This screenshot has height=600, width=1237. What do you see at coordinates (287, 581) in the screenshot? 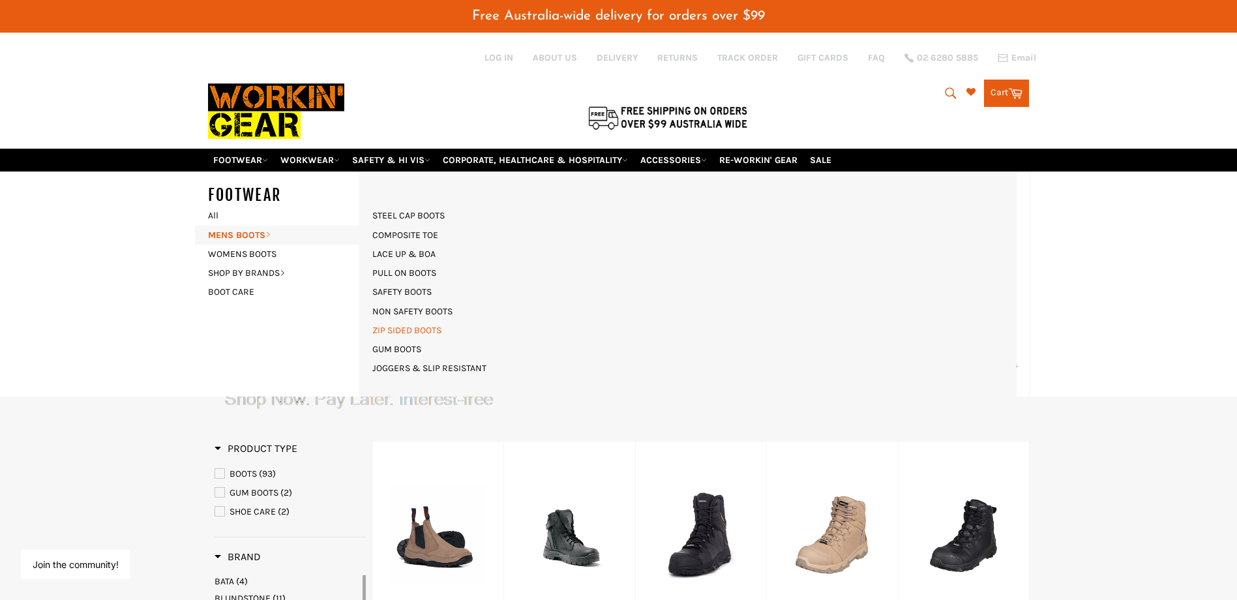
I see `a: BATA` at bounding box center [287, 581].